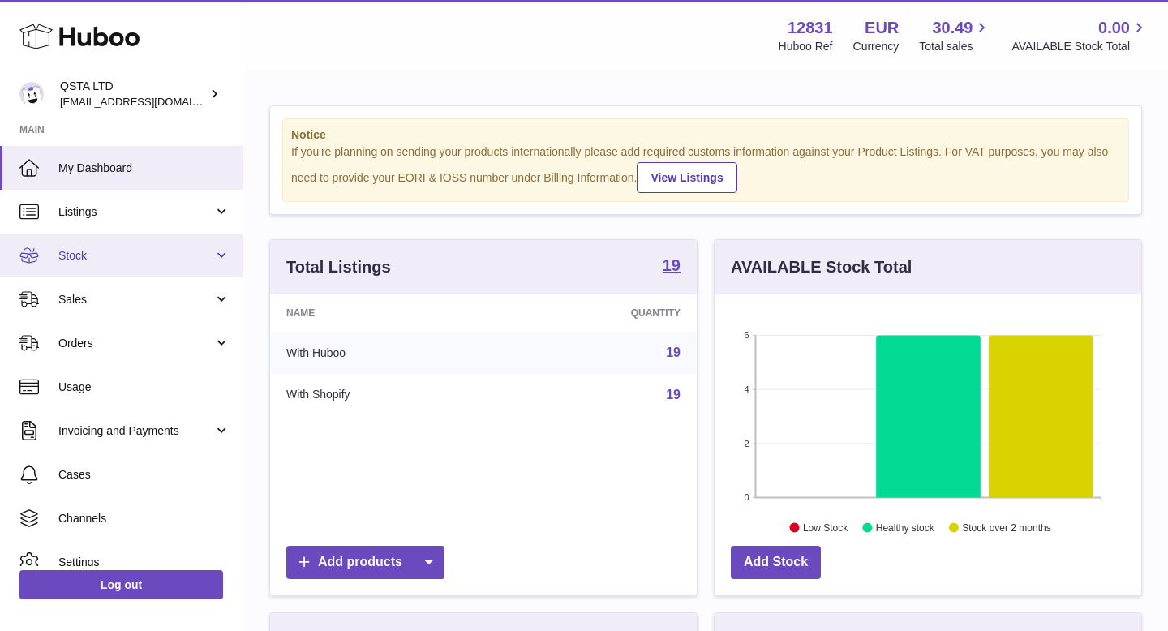 This screenshot has width=1168, height=631. I want to click on text: 2, so click(746, 443).